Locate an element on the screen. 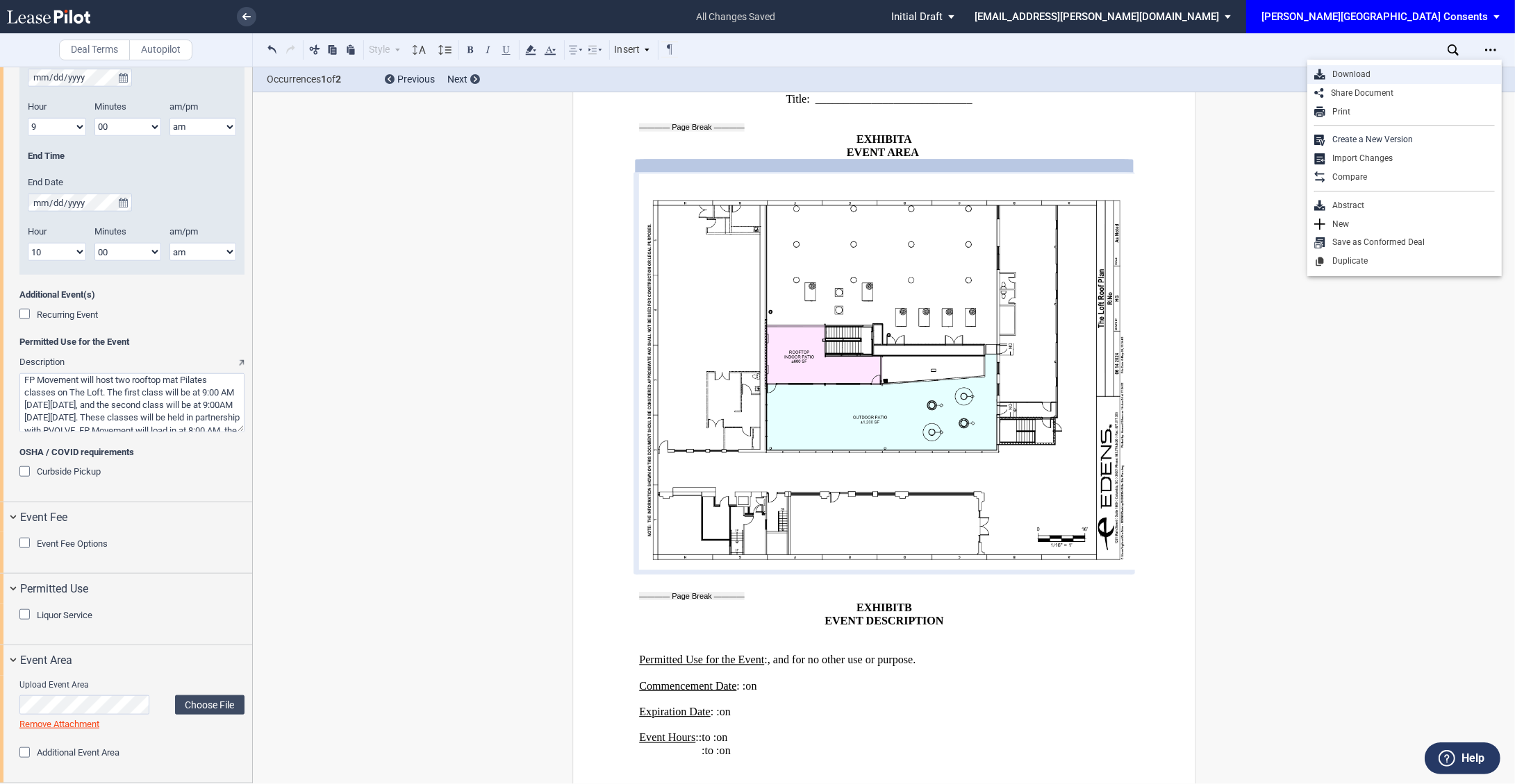 The height and width of the screenshot is (784, 1515). span: OSHA / COVID requirements is located at coordinates (132, 452).